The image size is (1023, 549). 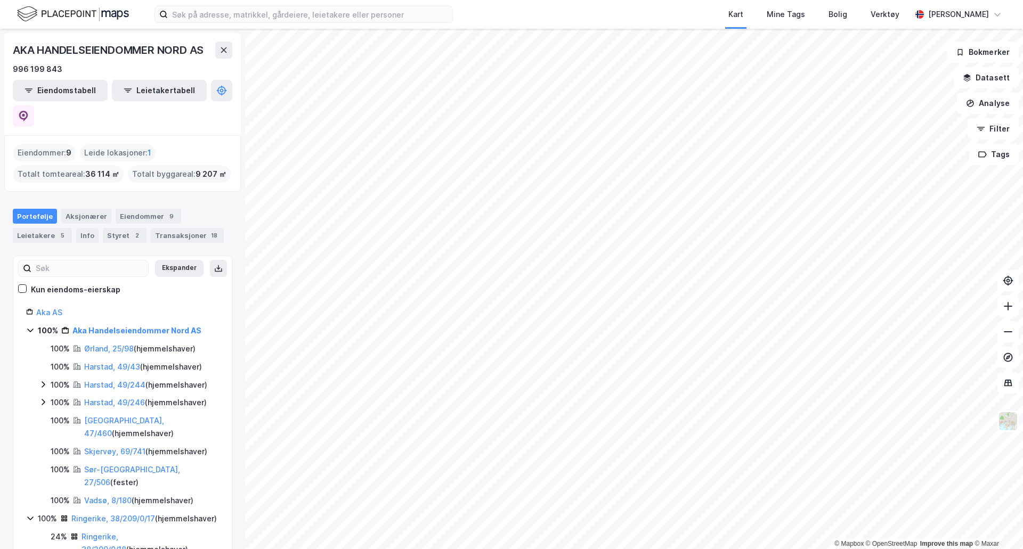 What do you see at coordinates (73, 14) in the screenshot?
I see `img: logo.f888ab2527a4732fd821a326f86c7f29.svg` at bounding box center [73, 14].